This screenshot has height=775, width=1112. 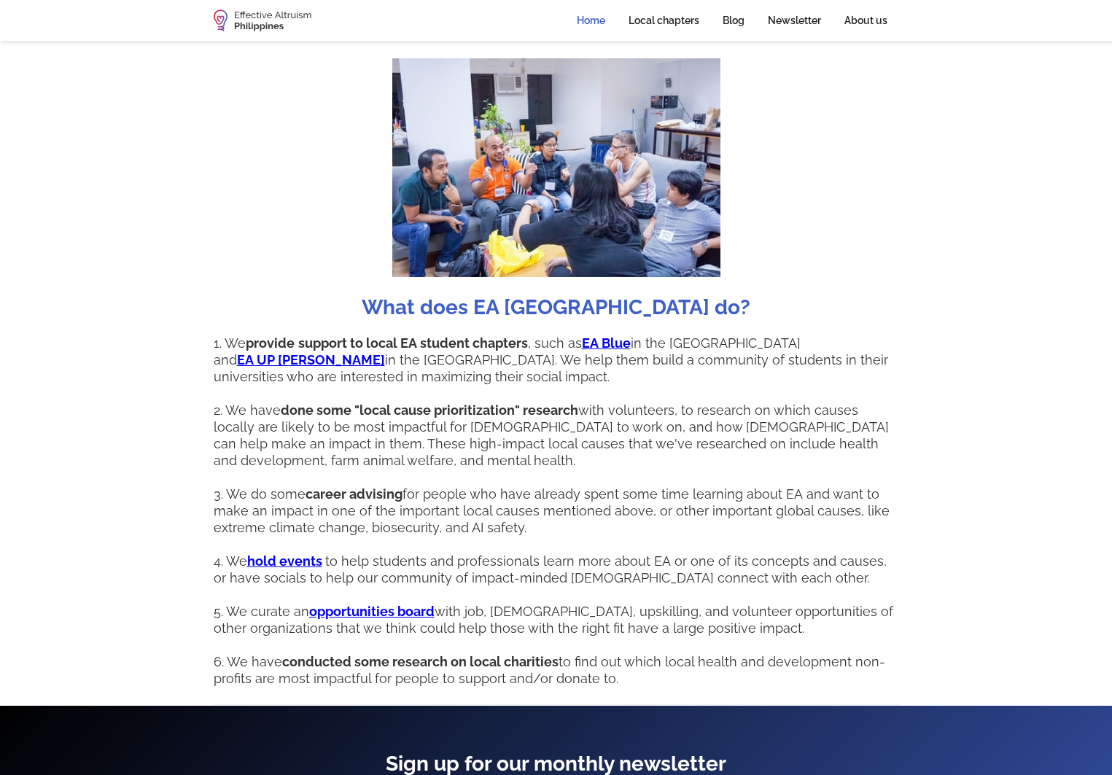 I want to click on a: Local chapters, so click(x=663, y=20).